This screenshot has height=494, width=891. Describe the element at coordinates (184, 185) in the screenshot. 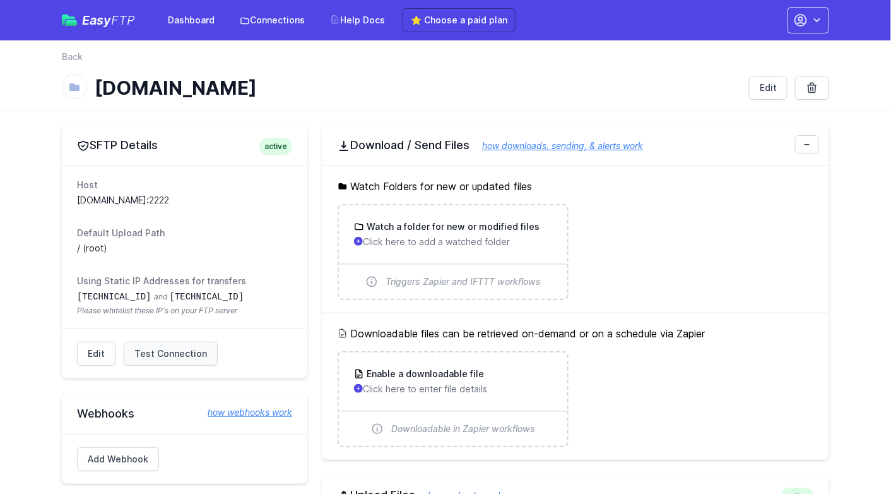

I see `dt: Host` at that location.